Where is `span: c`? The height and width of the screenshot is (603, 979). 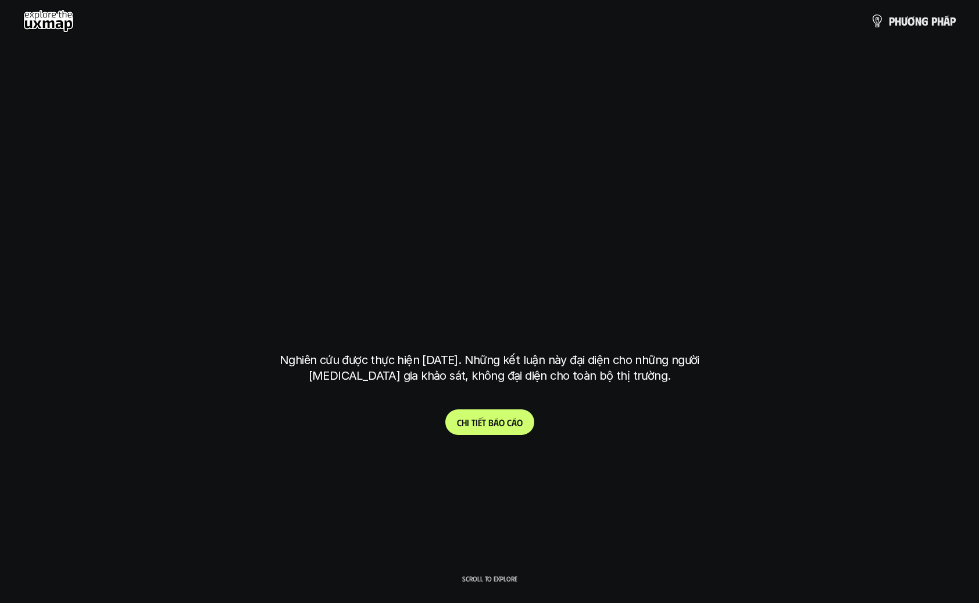
span: c is located at coordinates (509, 422).